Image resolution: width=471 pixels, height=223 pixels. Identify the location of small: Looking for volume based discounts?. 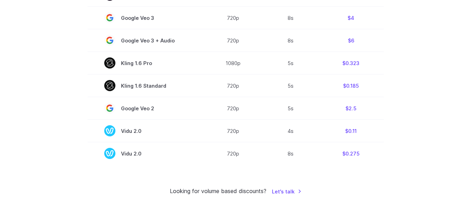
(218, 192).